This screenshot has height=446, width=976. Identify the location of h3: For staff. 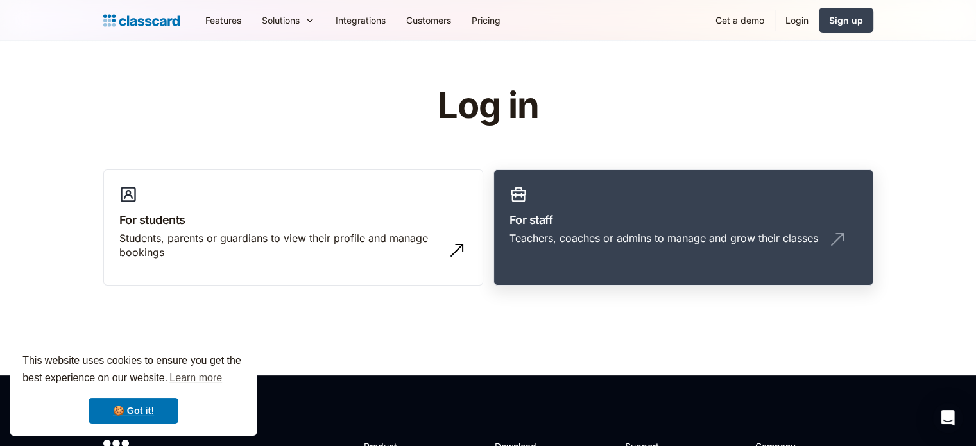
(683, 219).